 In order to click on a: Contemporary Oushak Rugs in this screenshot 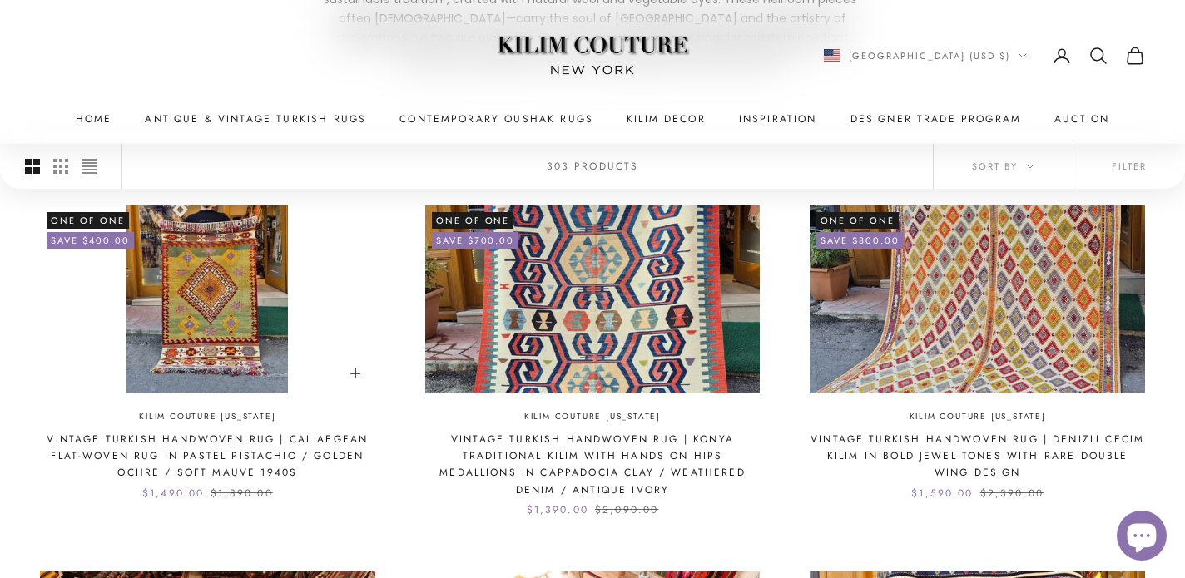, I will do `click(496, 119)`.